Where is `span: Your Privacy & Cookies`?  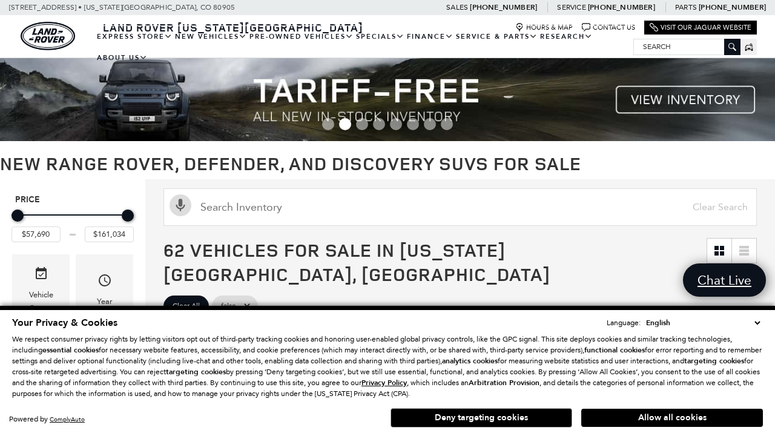 span: Your Privacy & Cookies is located at coordinates (65, 323).